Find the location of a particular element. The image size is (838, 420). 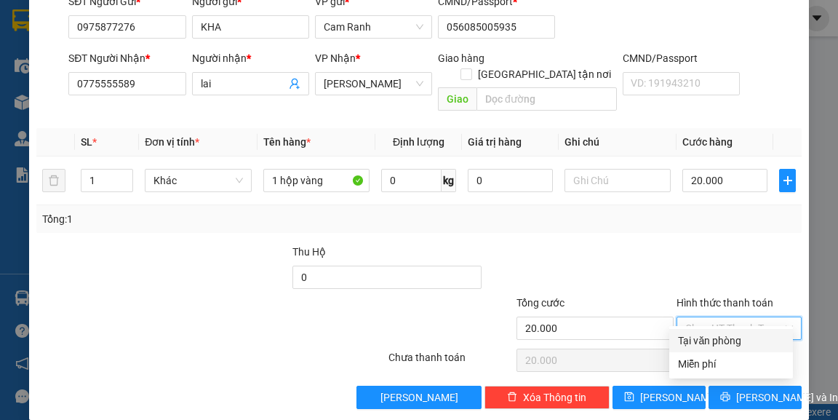

input: Ghi Chú is located at coordinates (618, 180).